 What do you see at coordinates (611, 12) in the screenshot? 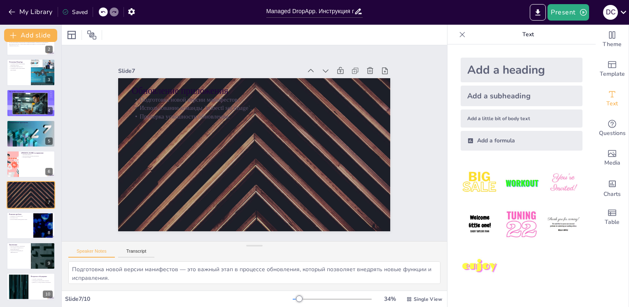
I see `button: D C` at bounding box center [611, 12].